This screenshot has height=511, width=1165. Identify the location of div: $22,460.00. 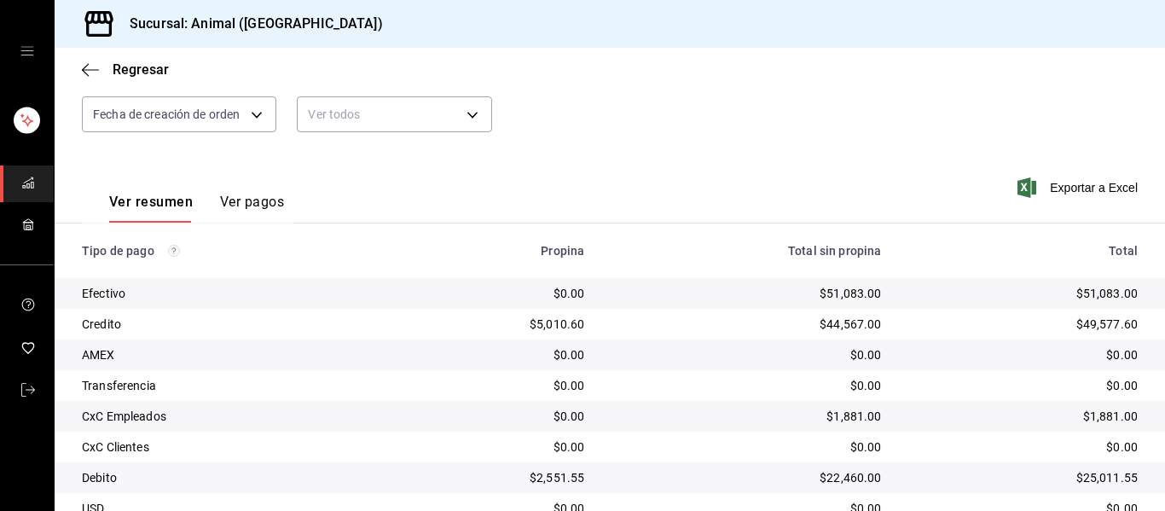
(746, 478).